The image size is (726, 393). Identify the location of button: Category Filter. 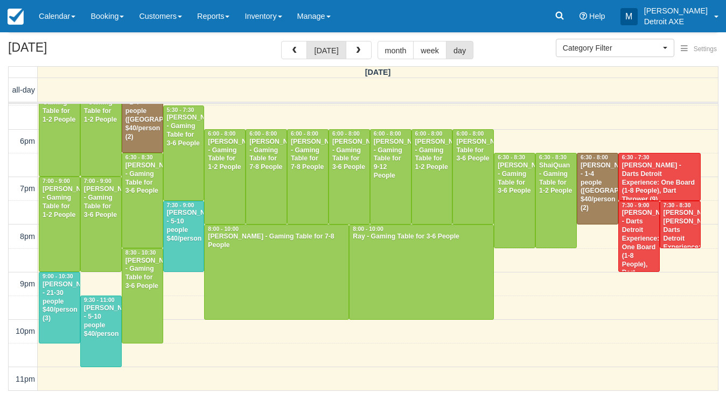
(615, 48).